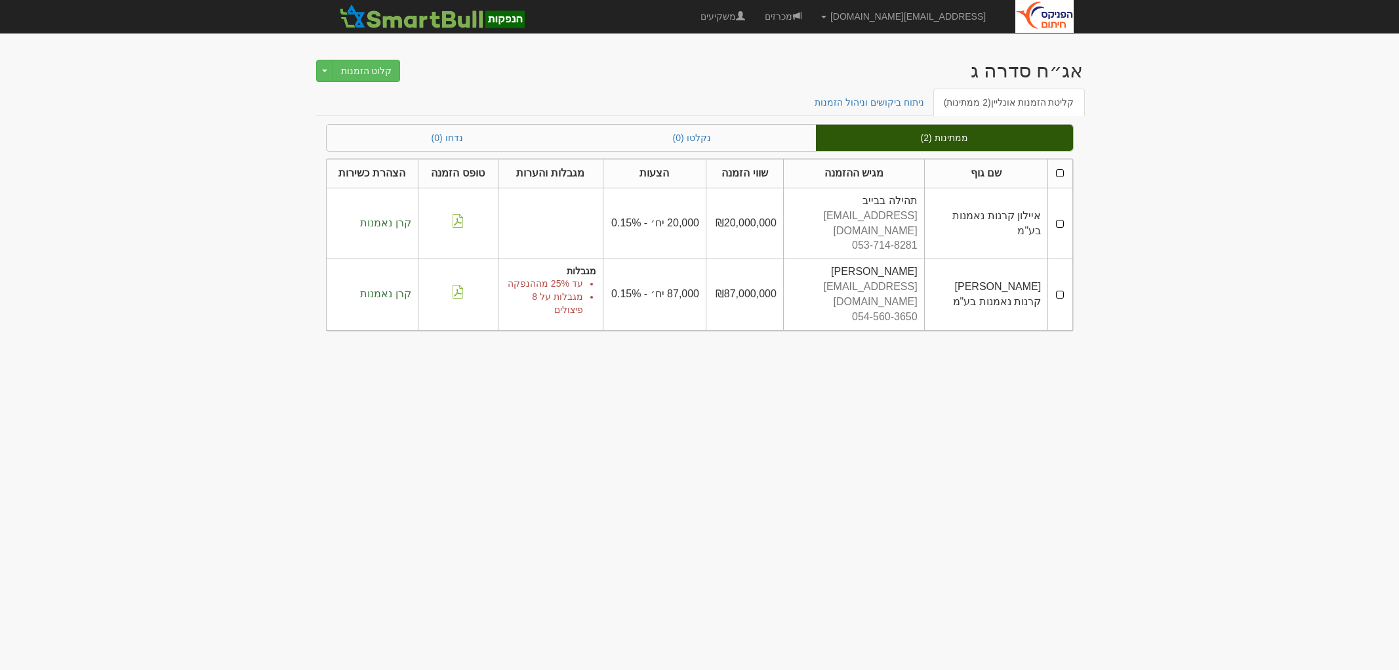 The image size is (1399, 670). What do you see at coordinates (745, 223) in the screenshot?
I see `td: ₪20,000,000` at bounding box center [745, 223].